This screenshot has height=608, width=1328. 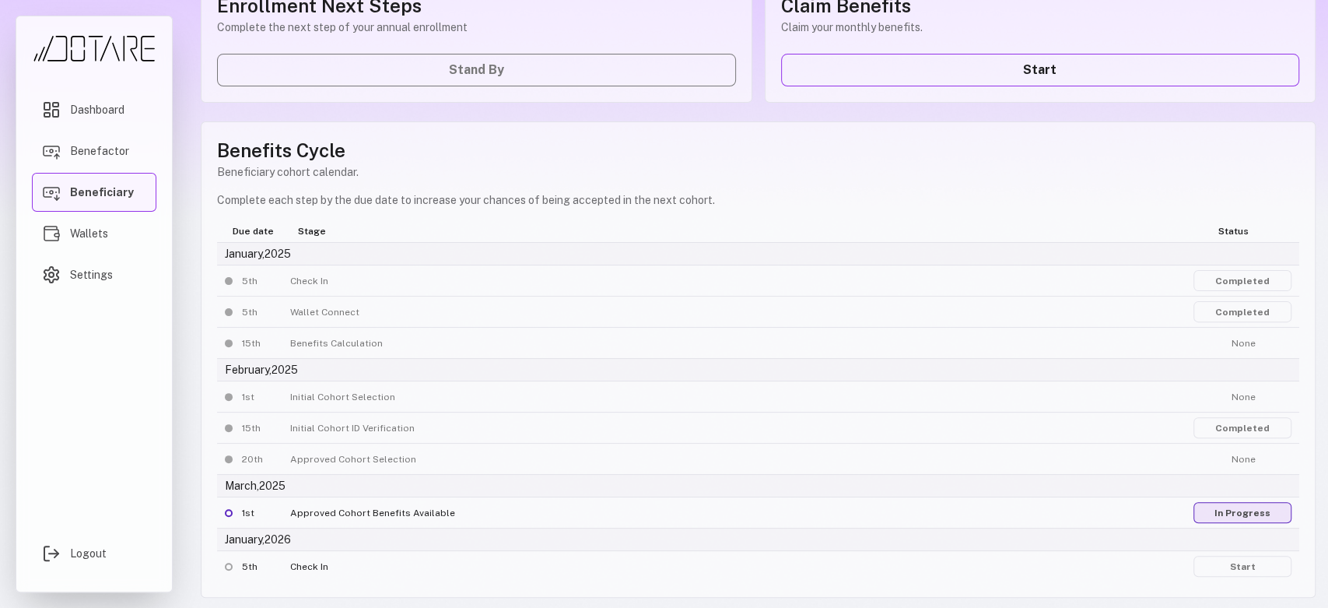 I want to click on span: Logout, so click(x=88, y=553).